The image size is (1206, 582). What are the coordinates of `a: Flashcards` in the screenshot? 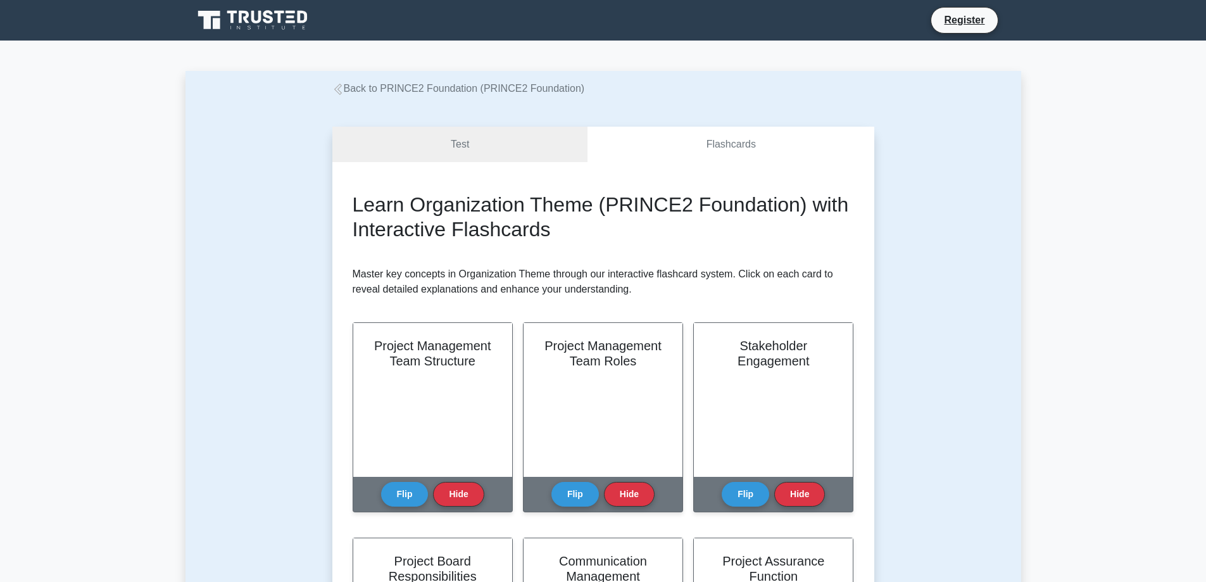 It's located at (731, 144).